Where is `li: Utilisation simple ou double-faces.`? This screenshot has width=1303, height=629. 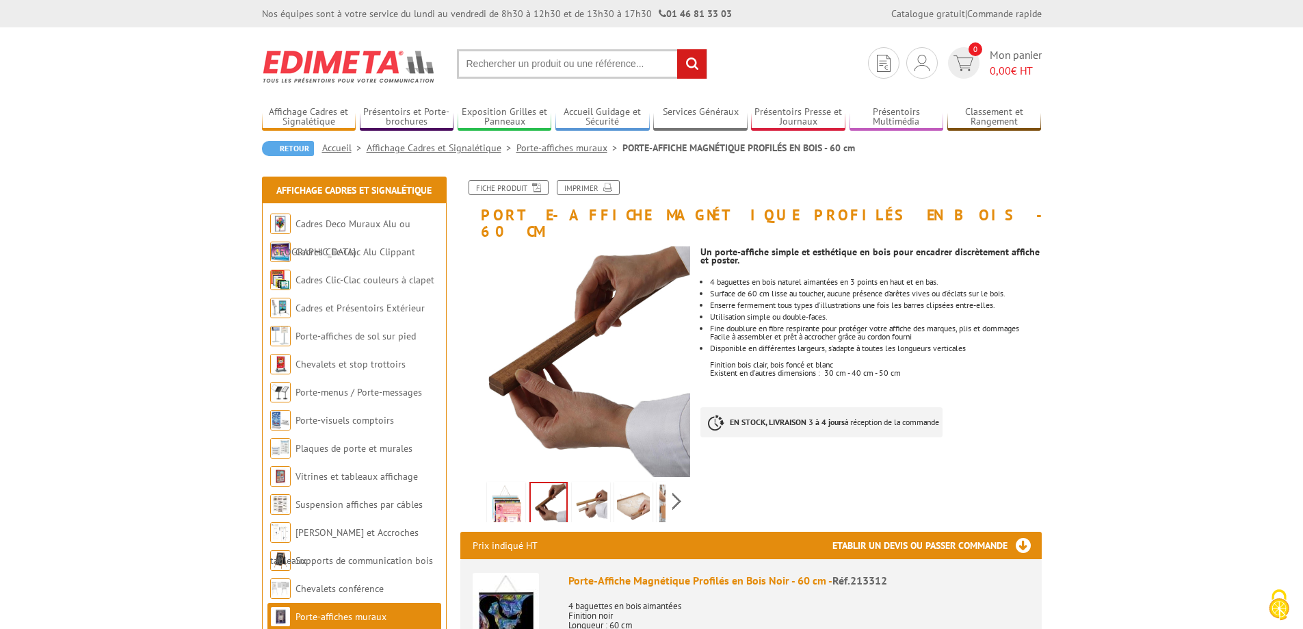 li: Utilisation simple ou double-faces. is located at coordinates (876, 317).